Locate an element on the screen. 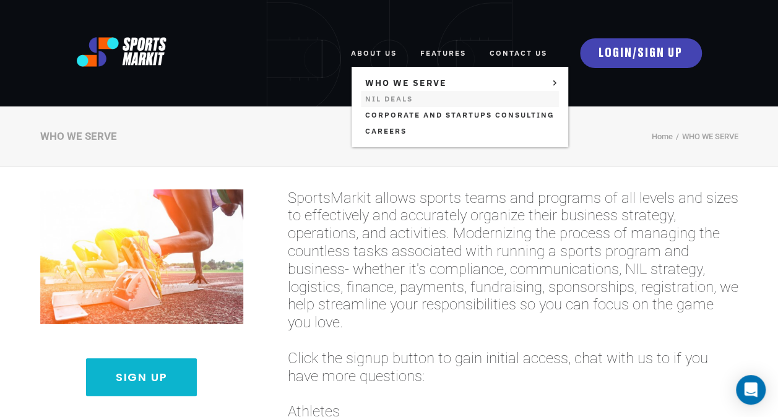 This screenshot has height=417, width=778. a: Careers is located at coordinates (460, 131).